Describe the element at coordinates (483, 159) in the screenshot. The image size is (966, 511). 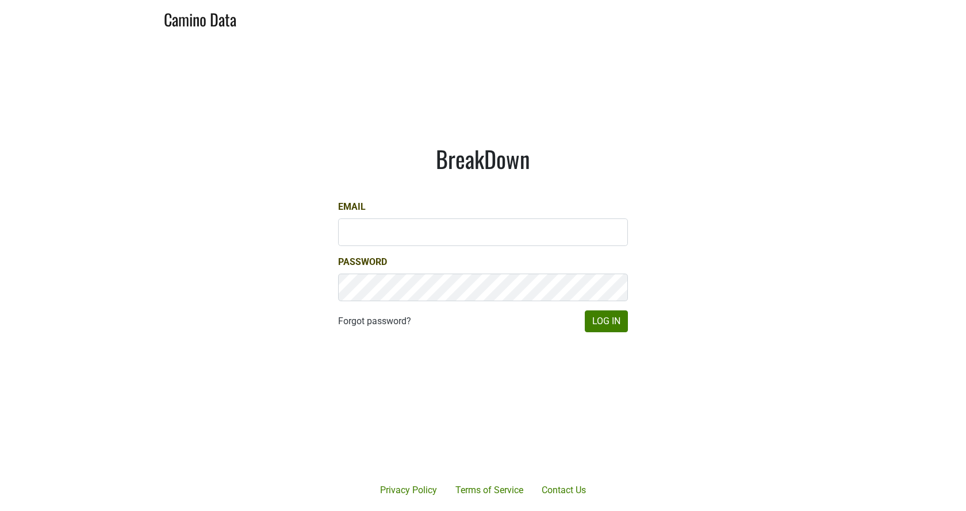
I see `h1: BreakDown` at that location.